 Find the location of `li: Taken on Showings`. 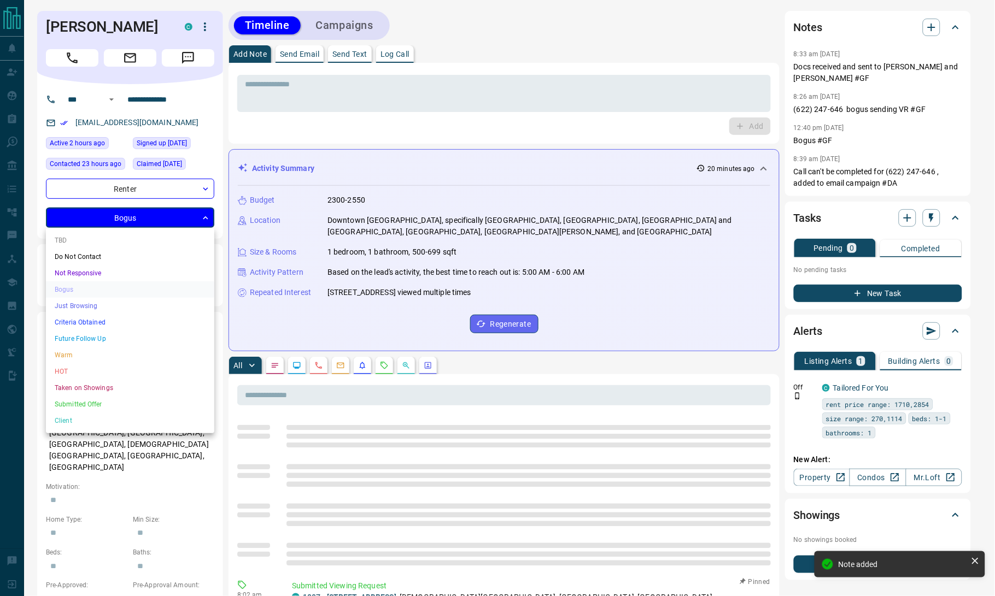

li: Taken on Showings is located at coordinates (130, 388).